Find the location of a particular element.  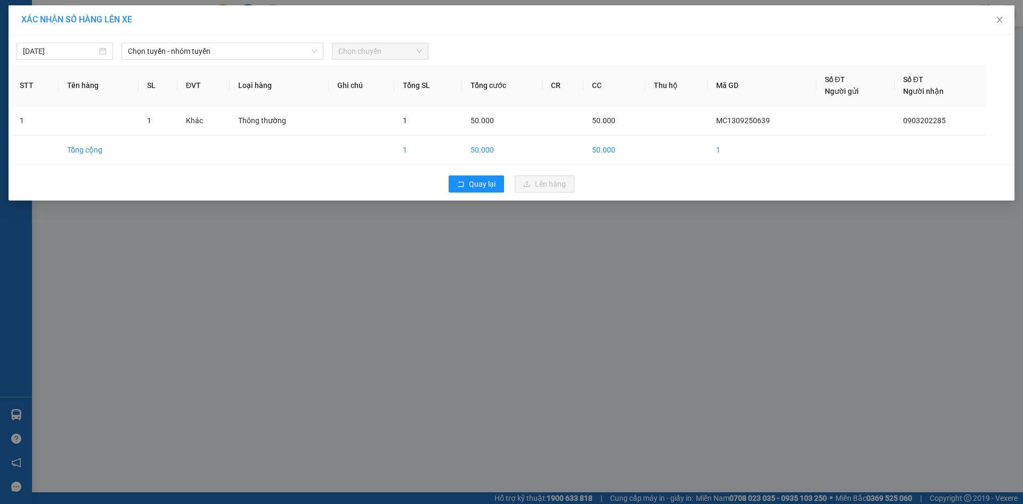

em: Logistics is located at coordinates (51, 37).